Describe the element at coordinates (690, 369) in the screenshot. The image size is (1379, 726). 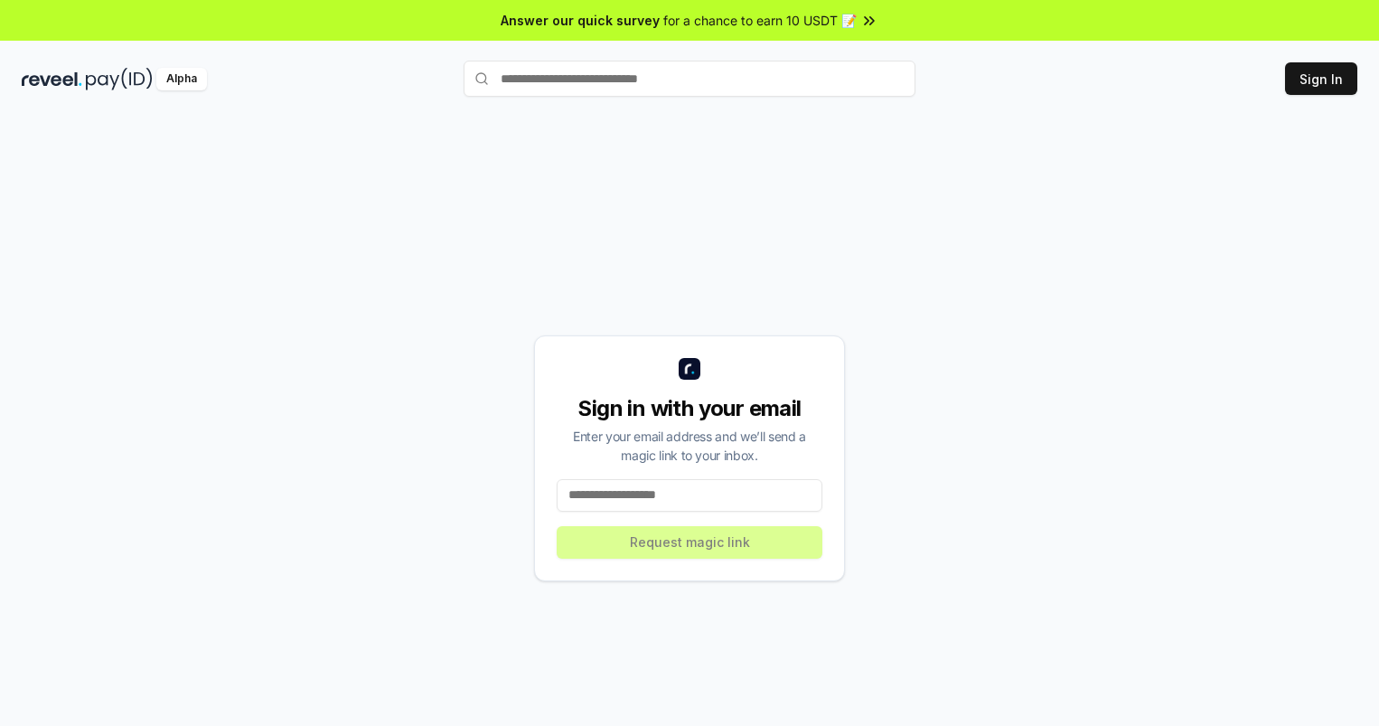
I see `img: logo_small` at that location.